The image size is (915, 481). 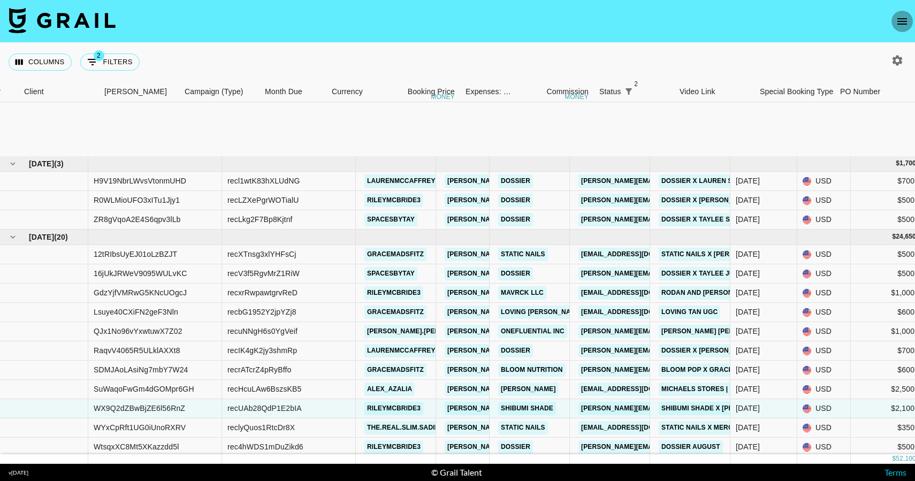 What do you see at coordinates (407, 428) in the screenshot?
I see `a: the.real.slim.sadieee` at bounding box center [407, 428].